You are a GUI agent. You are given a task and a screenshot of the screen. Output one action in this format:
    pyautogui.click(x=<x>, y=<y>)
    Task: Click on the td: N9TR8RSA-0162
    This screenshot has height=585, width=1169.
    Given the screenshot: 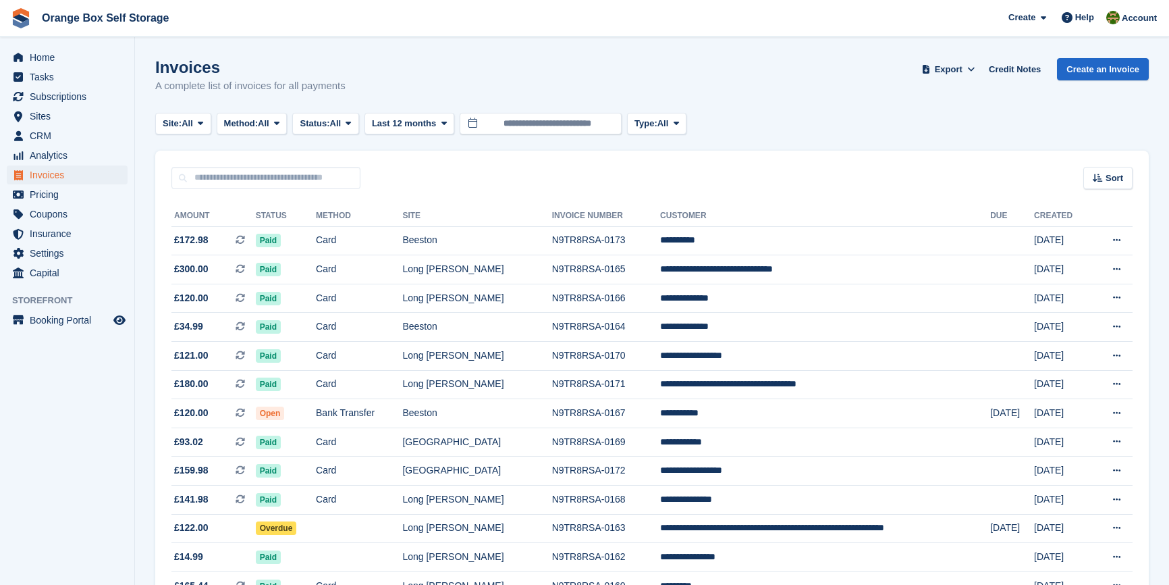 What is the action you would take?
    pyautogui.click(x=606, y=557)
    